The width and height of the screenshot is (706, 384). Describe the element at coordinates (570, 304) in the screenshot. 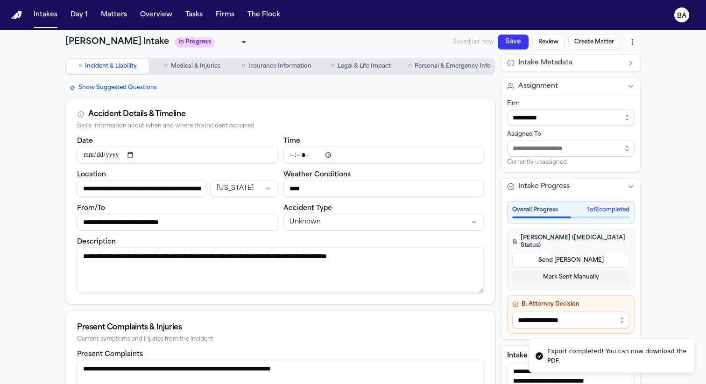

I see `h4: B. Attorney Decision` at that location.